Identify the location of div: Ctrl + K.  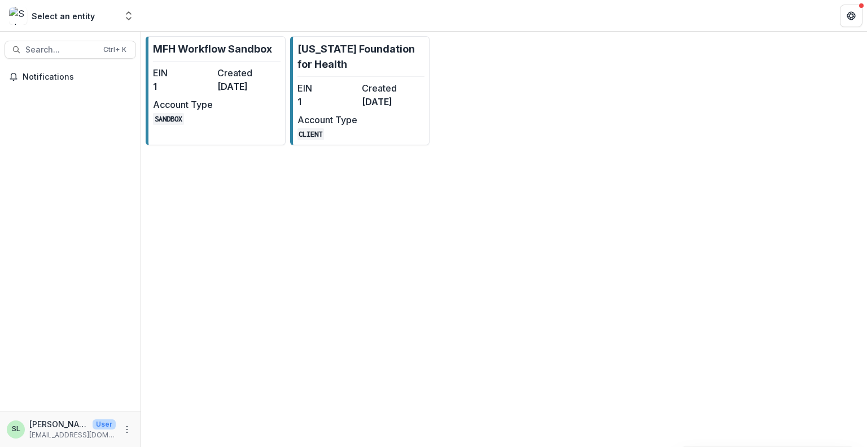
(115, 50).